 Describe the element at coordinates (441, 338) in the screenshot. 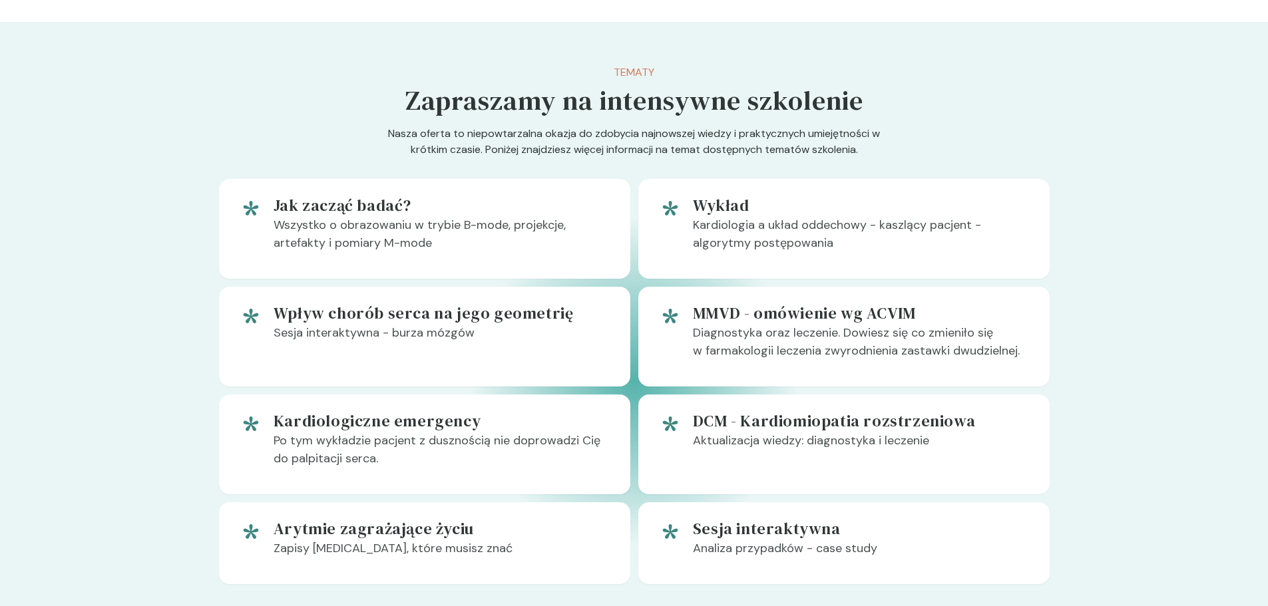

I see `p: Sesja interaktywna - burza mózgów` at that location.